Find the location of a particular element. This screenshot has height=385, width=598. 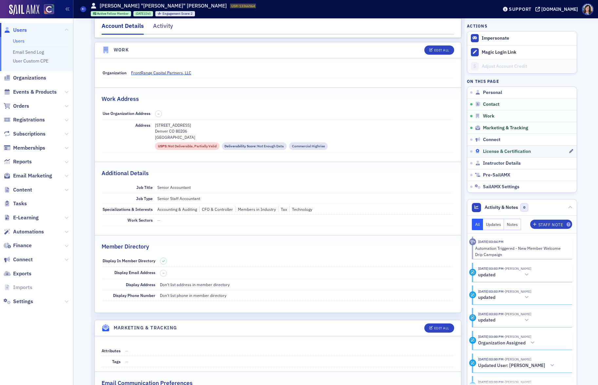

a: Finance is located at coordinates (18, 246).